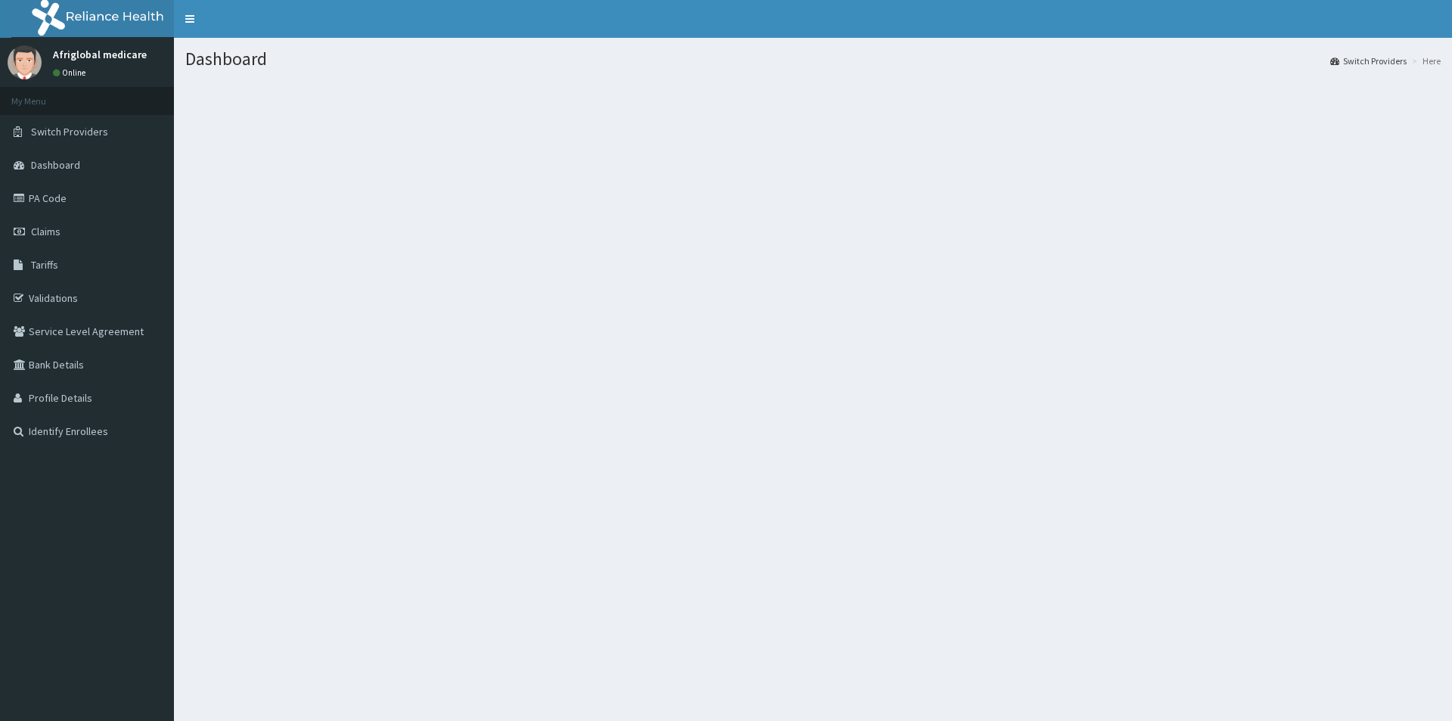 This screenshot has width=1452, height=721. I want to click on span: Claims, so click(45, 231).